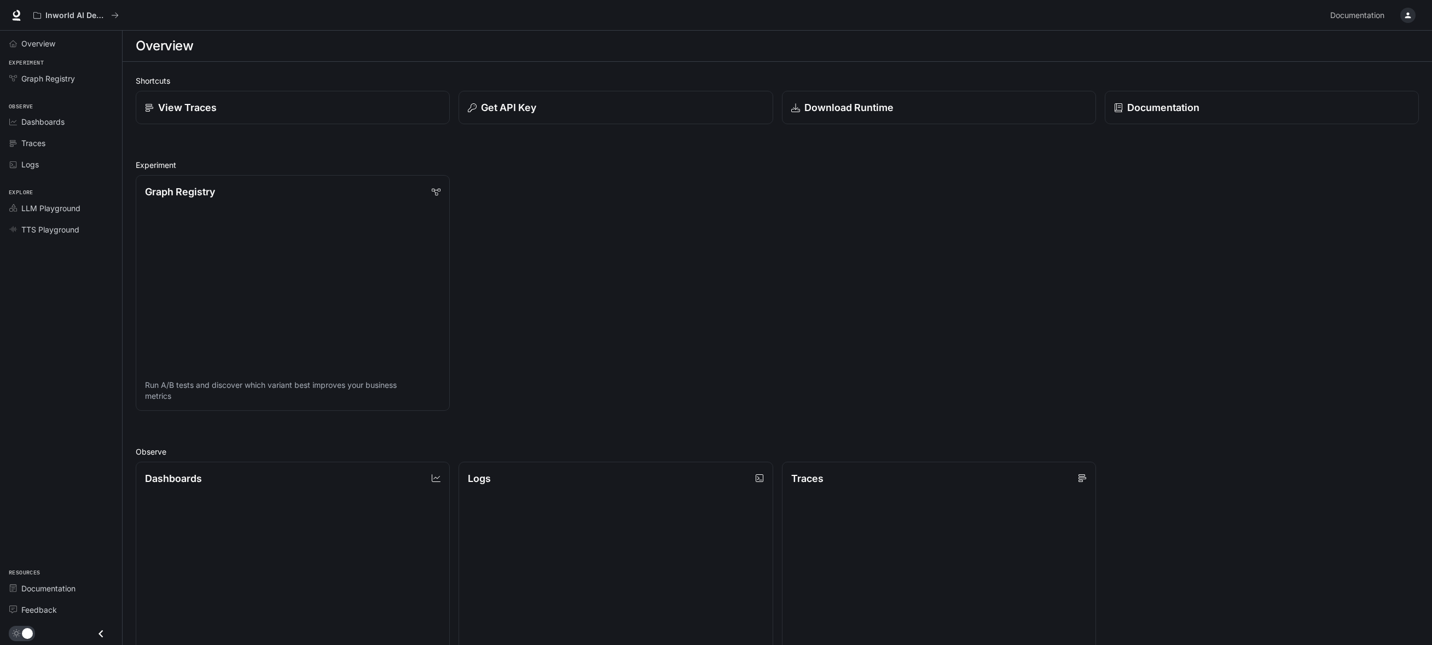  I want to click on a: Graph Registry, so click(61, 78).